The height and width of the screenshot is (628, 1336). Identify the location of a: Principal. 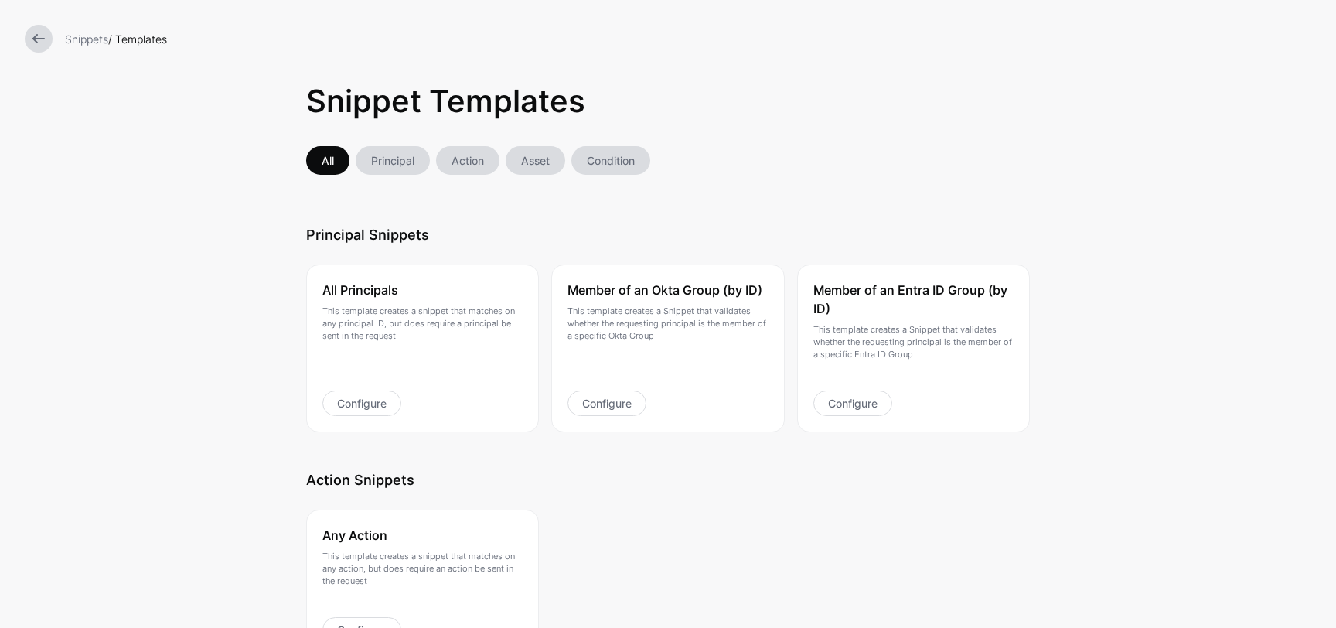
(393, 160).